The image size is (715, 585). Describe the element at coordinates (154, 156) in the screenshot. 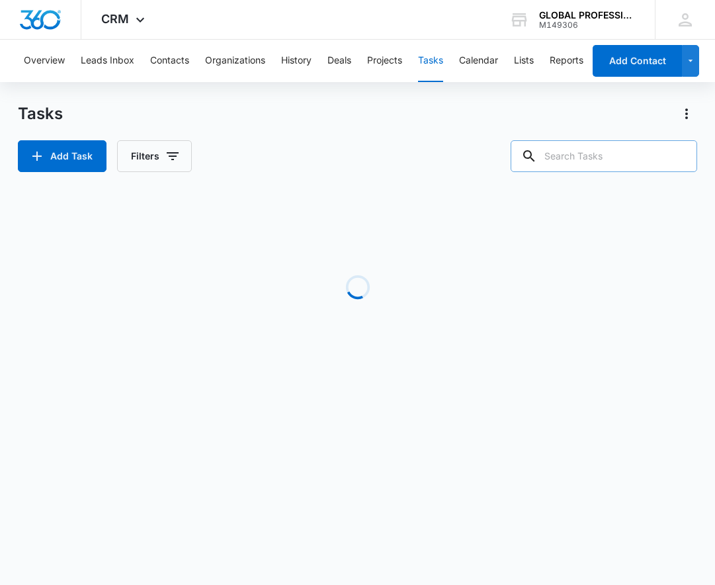

I see `button: Filters` at that location.